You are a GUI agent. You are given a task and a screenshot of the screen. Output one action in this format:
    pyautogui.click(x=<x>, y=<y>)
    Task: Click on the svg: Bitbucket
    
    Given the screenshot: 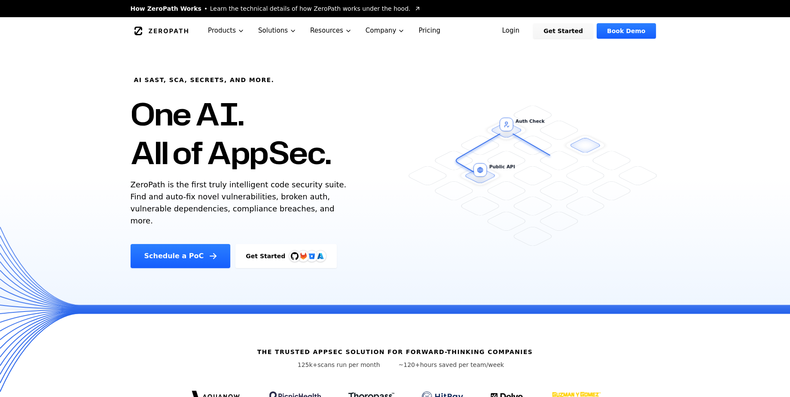 What is the action you would take?
    pyautogui.click(x=312, y=256)
    